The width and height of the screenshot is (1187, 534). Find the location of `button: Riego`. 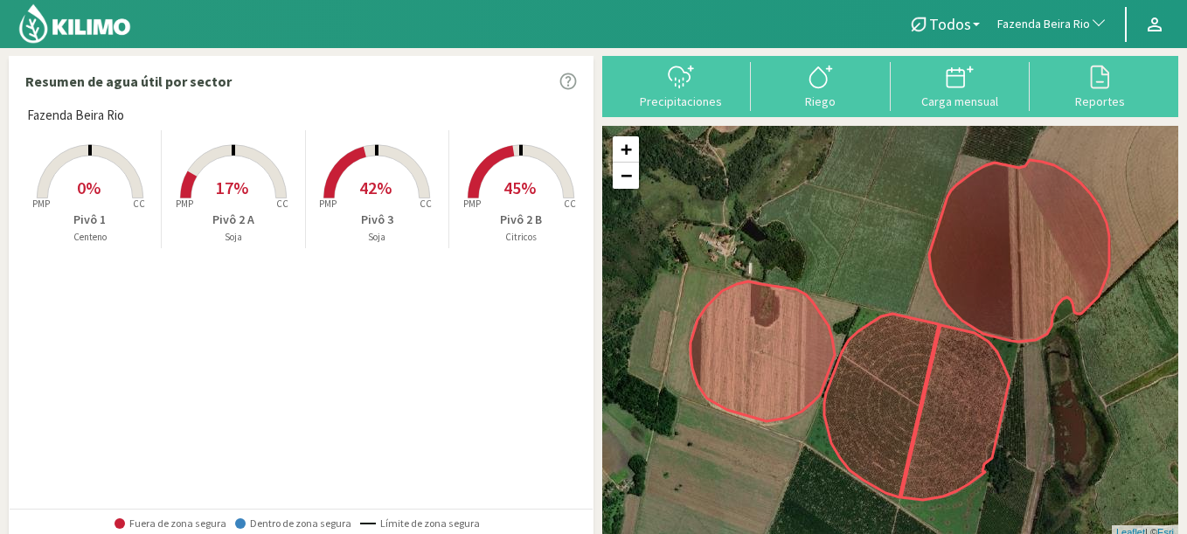

button: Riego is located at coordinates (821, 85).